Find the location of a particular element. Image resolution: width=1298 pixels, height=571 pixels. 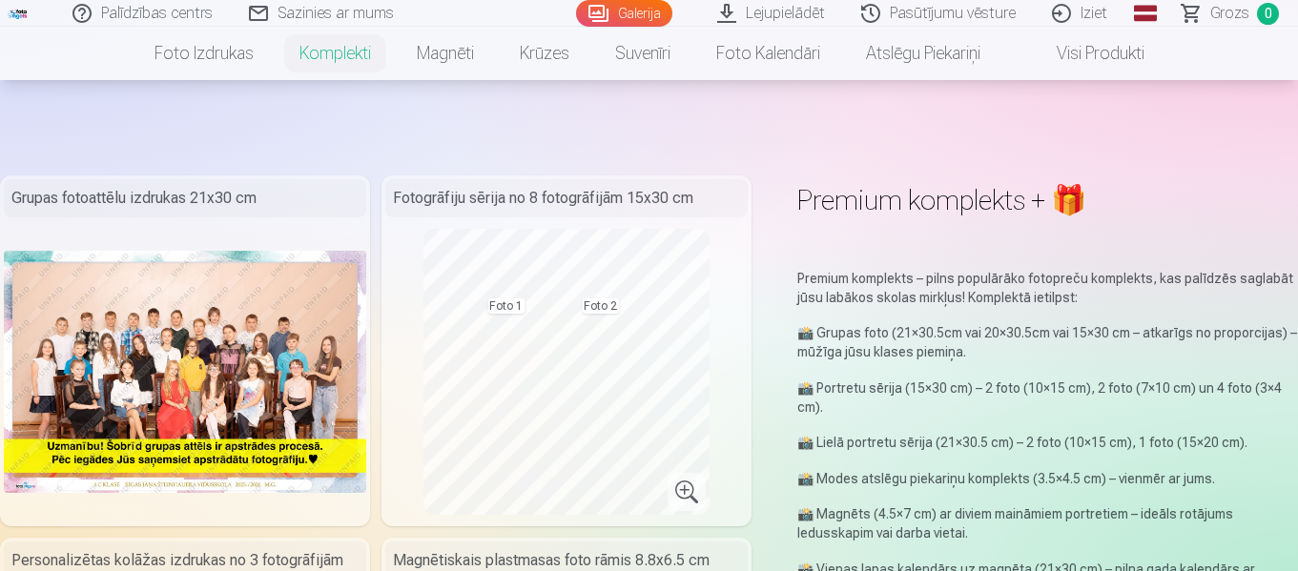

img: /fa1 is located at coordinates (18, 13).